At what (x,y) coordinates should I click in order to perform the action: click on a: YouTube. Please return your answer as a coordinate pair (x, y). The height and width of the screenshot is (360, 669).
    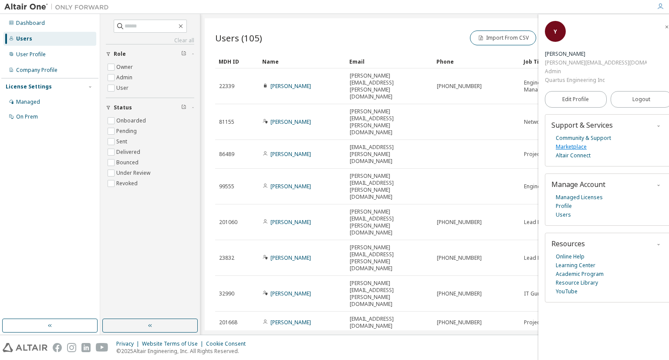
    Looking at the image, I should click on (567, 291).